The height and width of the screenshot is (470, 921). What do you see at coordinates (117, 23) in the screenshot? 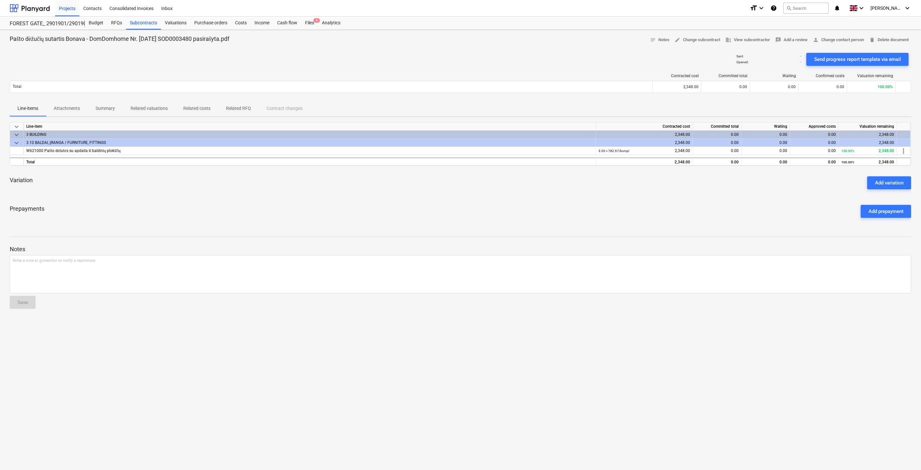
I see `a: RFQs` at bounding box center [117, 23].